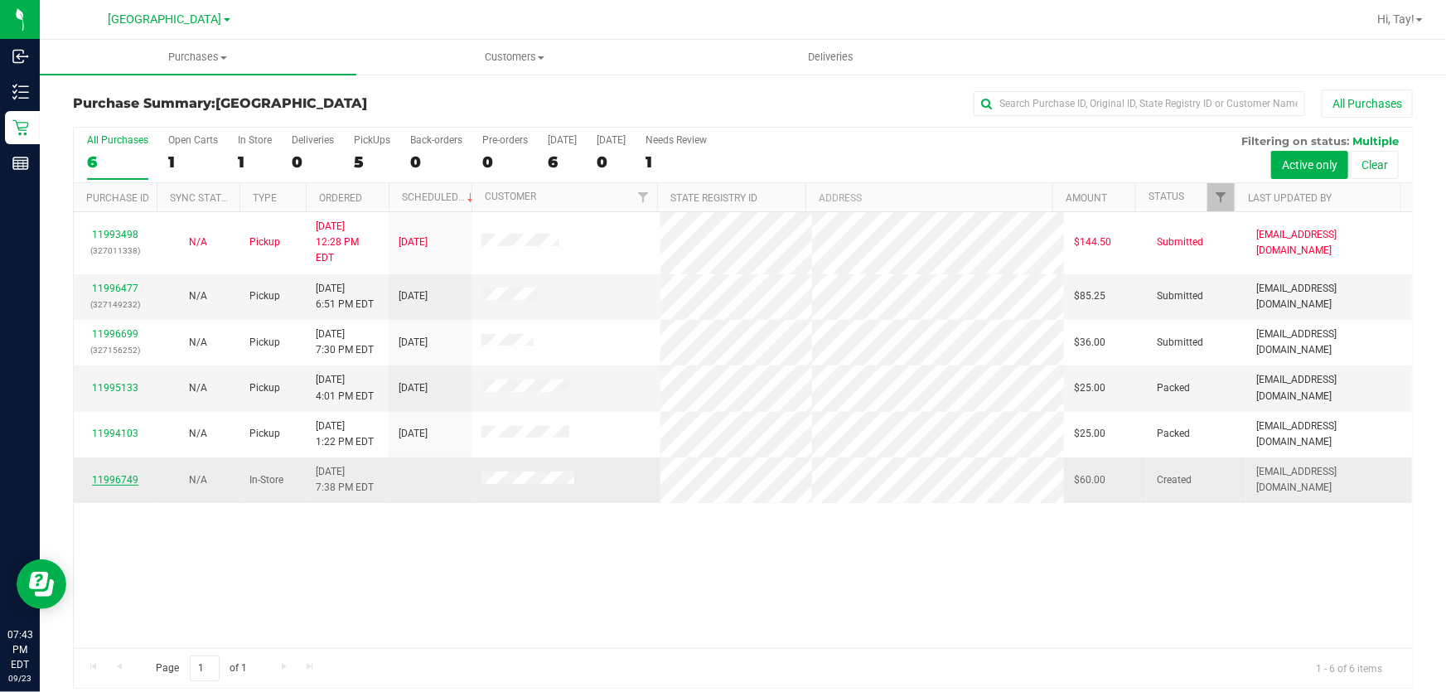 The width and height of the screenshot is (1446, 692). I want to click on a: State Registry ID, so click(713, 198).